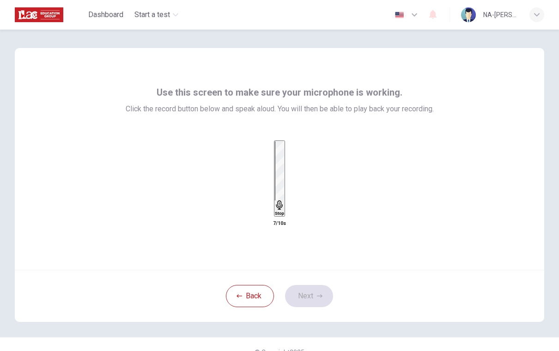 This screenshot has width=559, height=351. What do you see at coordinates (152, 15) in the screenshot?
I see `span: Start a test` at bounding box center [152, 15].